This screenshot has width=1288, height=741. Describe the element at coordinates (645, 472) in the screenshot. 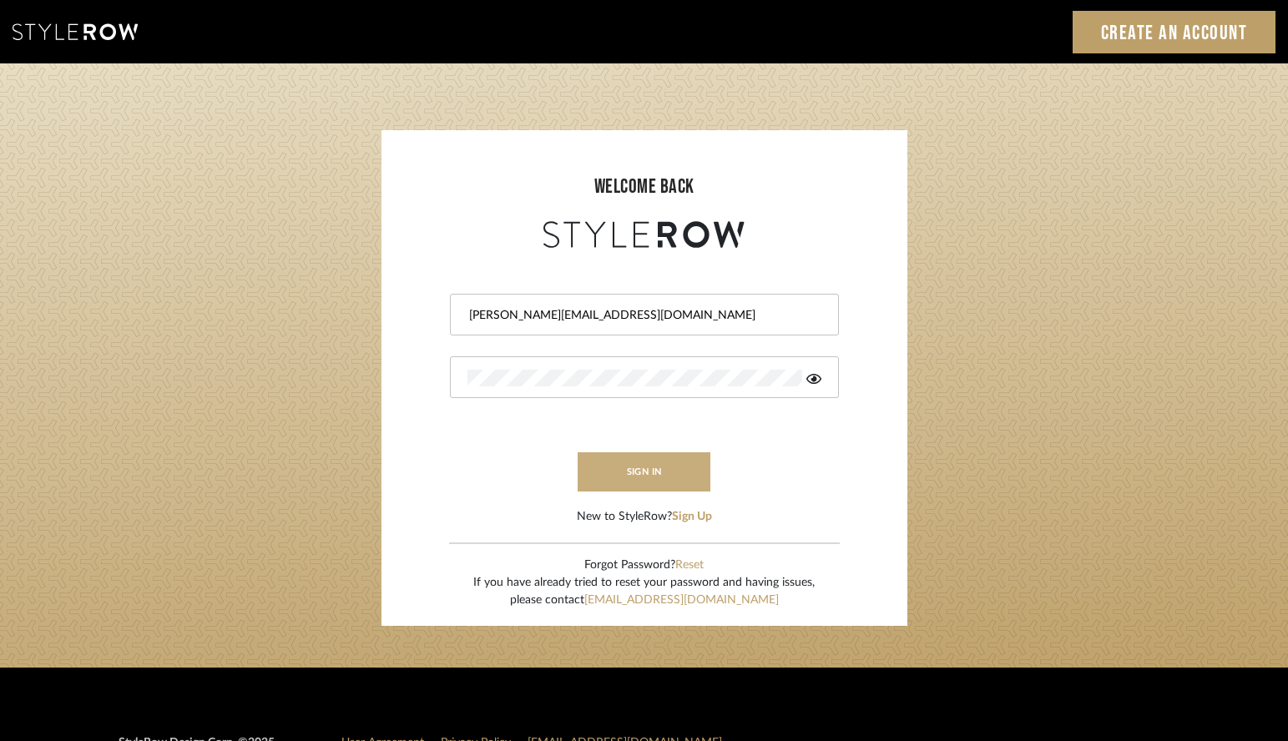

I see `button: sign in` at that location.